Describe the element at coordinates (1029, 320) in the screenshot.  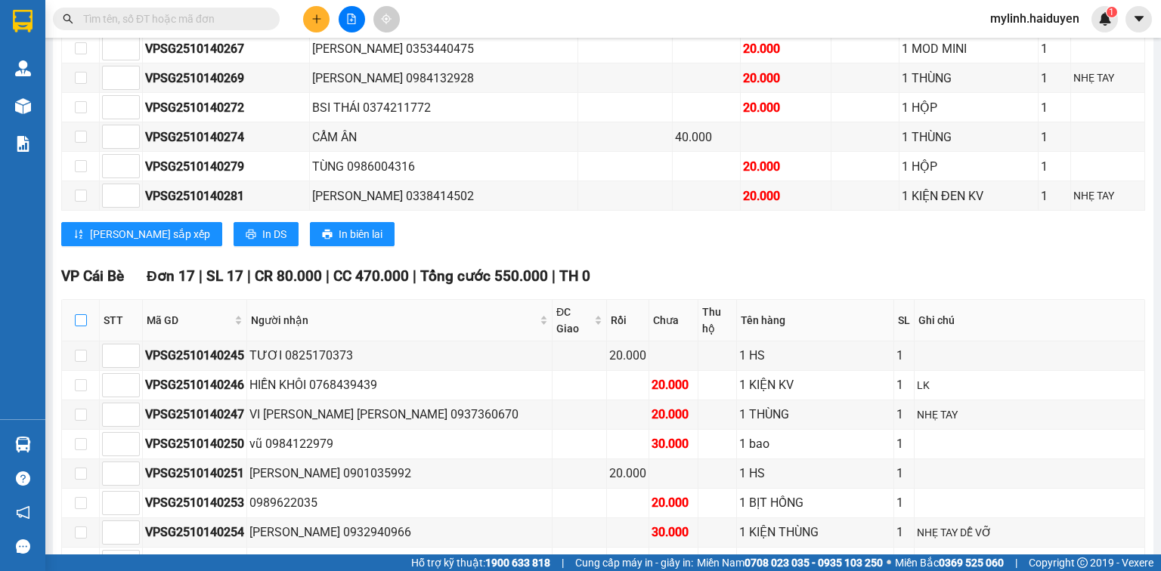
I see `th: Ghi chú` at that location.